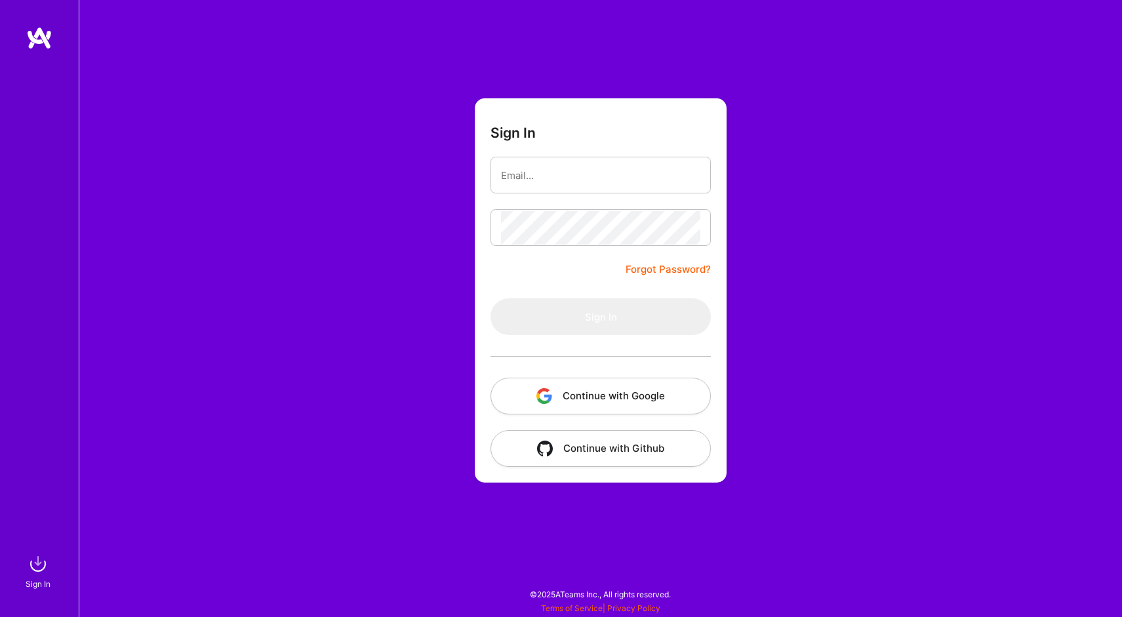 The width and height of the screenshot is (1122, 617). What do you see at coordinates (668, 270) in the screenshot?
I see `a: Forgot Password?` at bounding box center [668, 270].